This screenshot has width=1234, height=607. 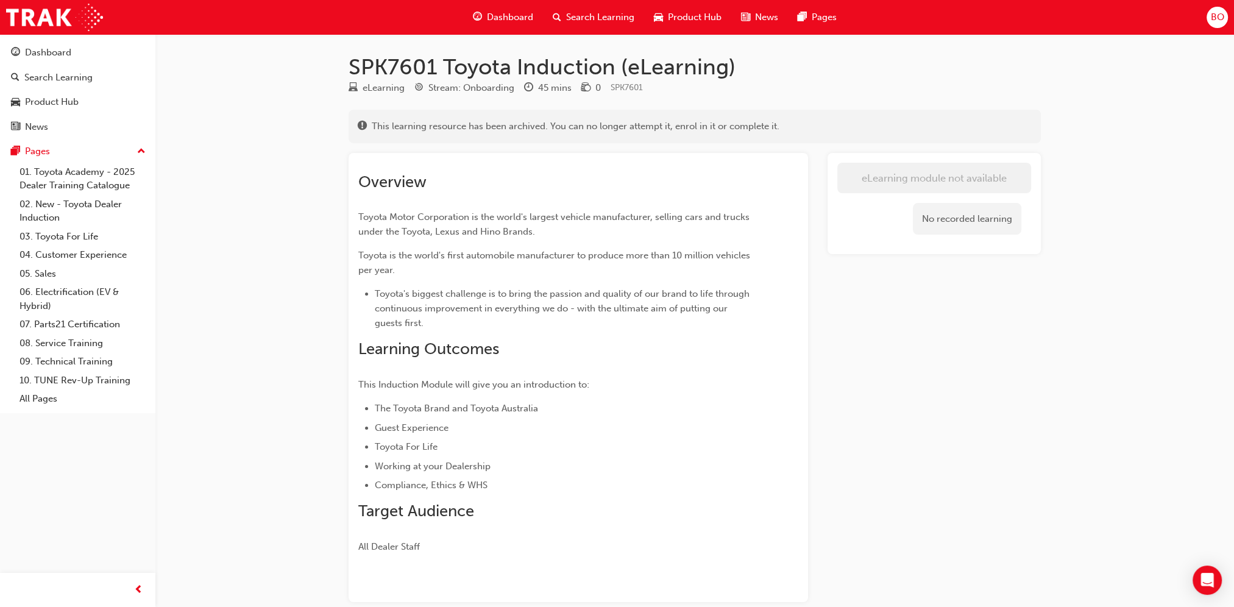 What do you see at coordinates (695, 67) in the screenshot?
I see `h1: SPK7601 Toyota Induction (eLearning)` at bounding box center [695, 67].